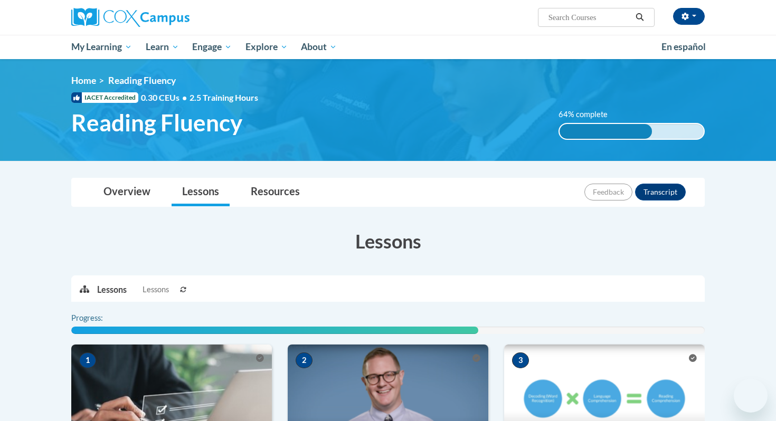 The image size is (776, 421). What do you see at coordinates (589, 115) in the screenshot?
I see `label: 64% complete` at bounding box center [589, 115].